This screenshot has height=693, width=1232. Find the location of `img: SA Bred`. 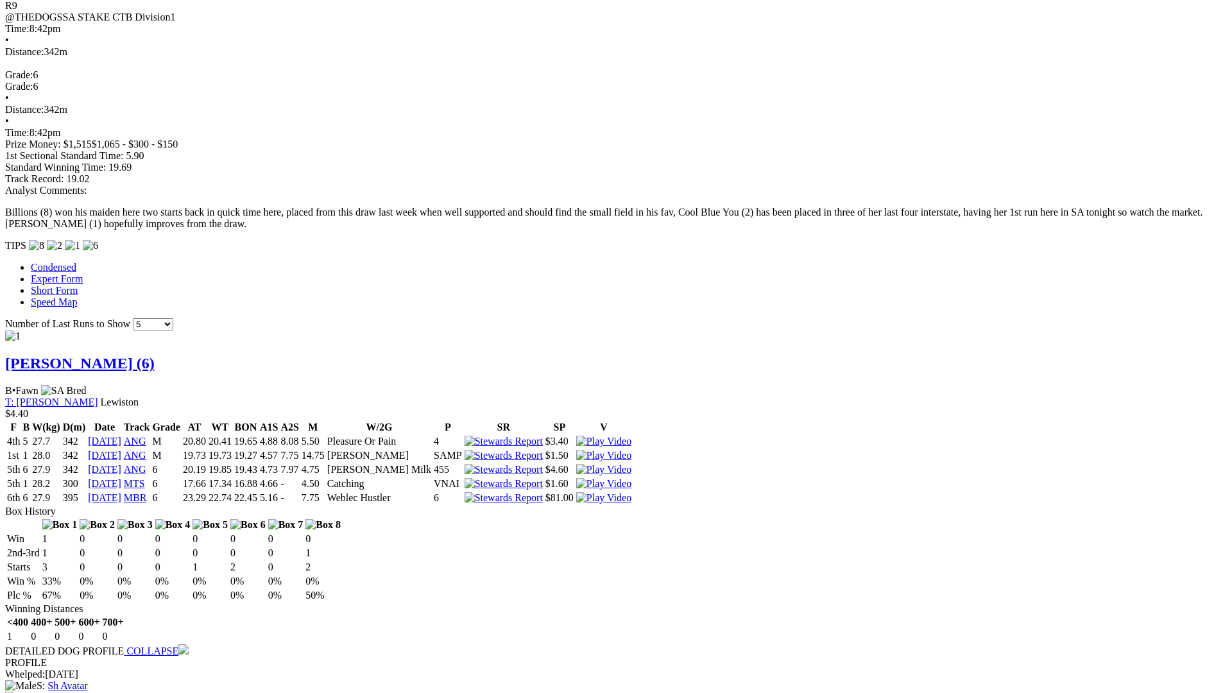

img: SA Bred is located at coordinates (64, 391).